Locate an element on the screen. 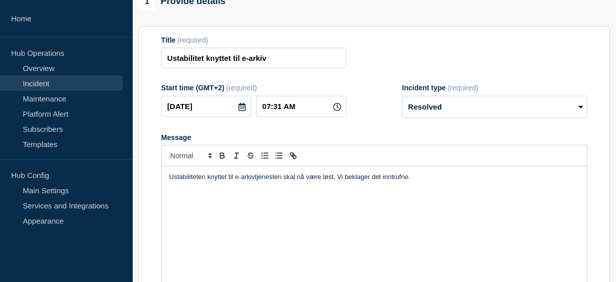  select: Incident type is located at coordinates (495, 107).